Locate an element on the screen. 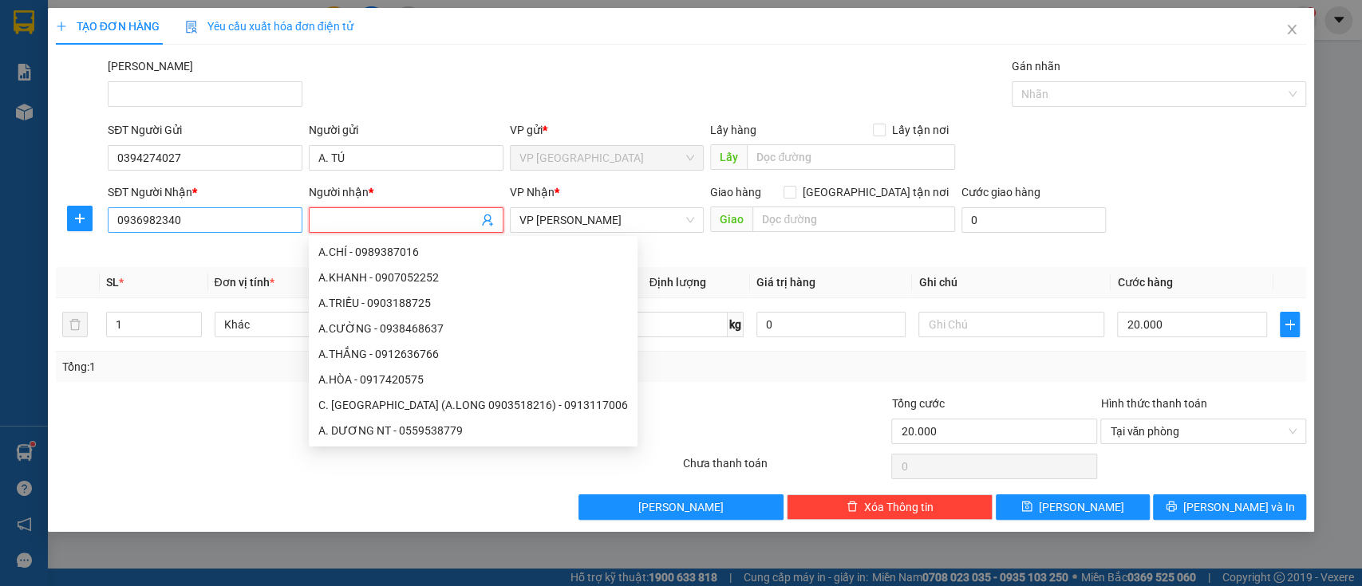  div: A.HÒA - 0917420575 is located at coordinates (473, 380).